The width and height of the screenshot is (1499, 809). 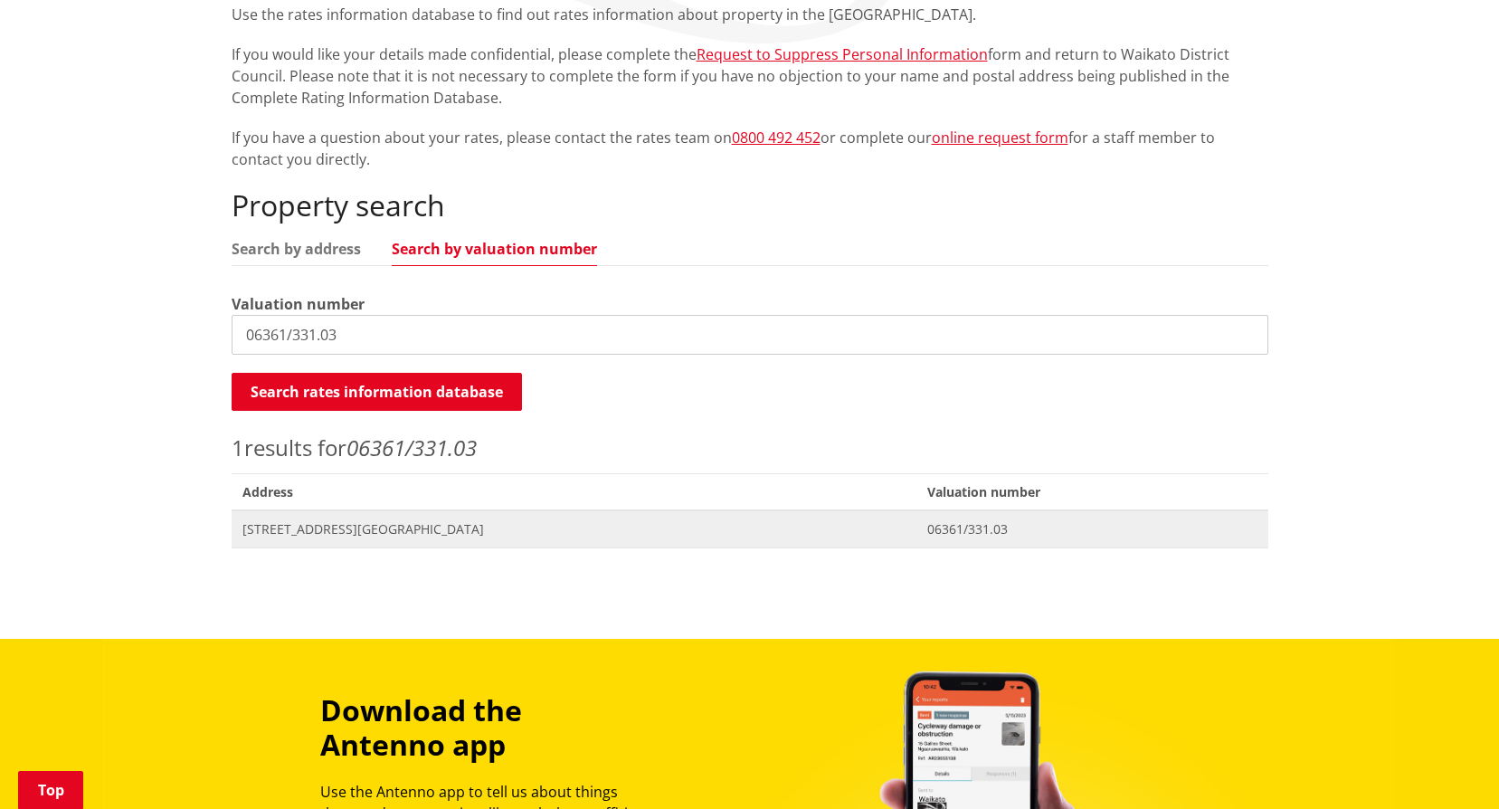 What do you see at coordinates (238, 447) in the screenshot?
I see `span: 1` at bounding box center [238, 447].